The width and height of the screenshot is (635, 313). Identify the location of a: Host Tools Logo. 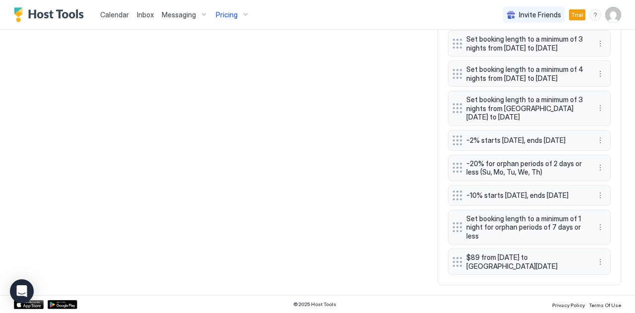
(51, 15).